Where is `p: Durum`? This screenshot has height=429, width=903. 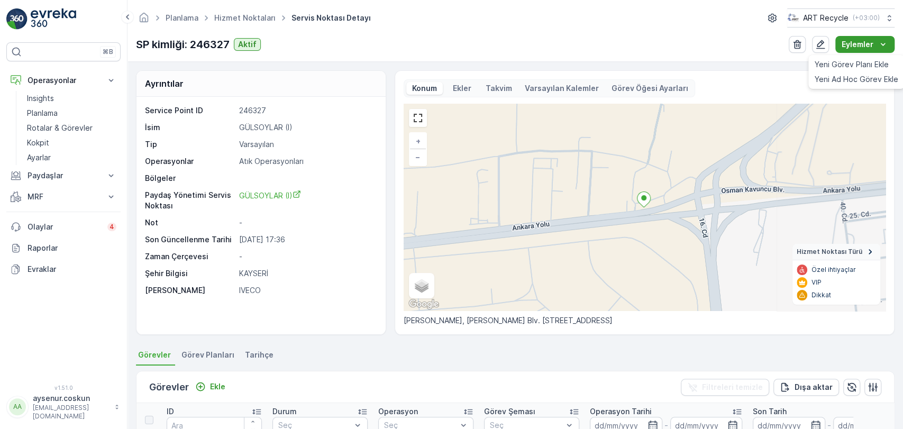
p: Durum is located at coordinates (284, 411).